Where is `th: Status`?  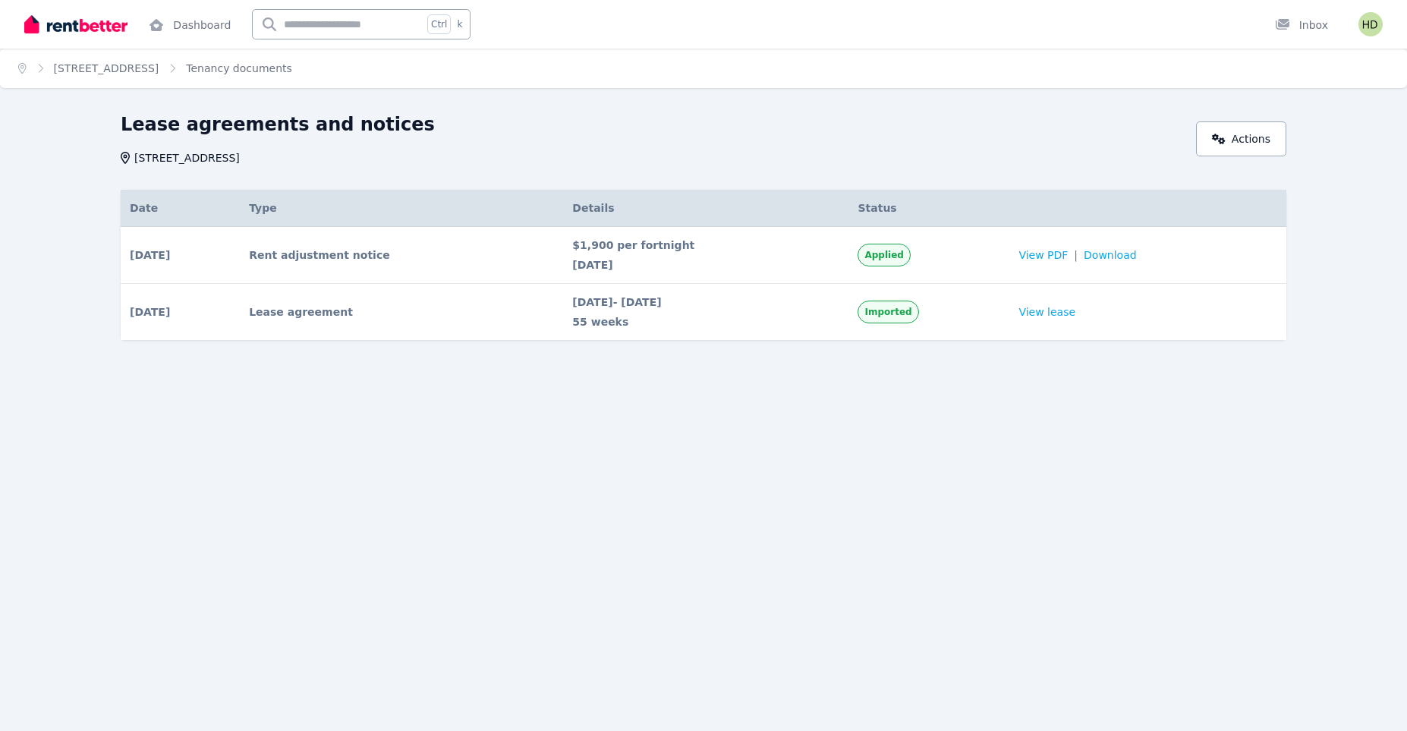 th: Status is located at coordinates (929, 208).